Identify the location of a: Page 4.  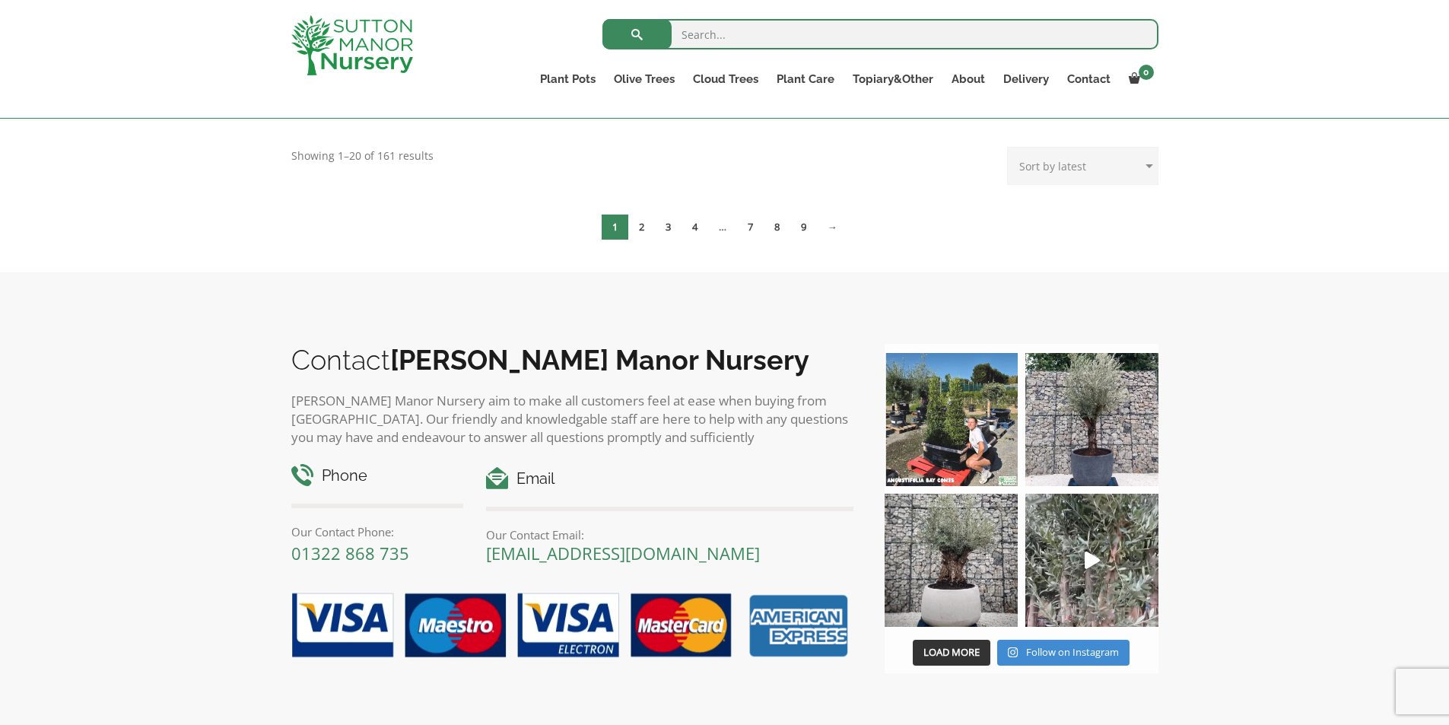
(694, 227).